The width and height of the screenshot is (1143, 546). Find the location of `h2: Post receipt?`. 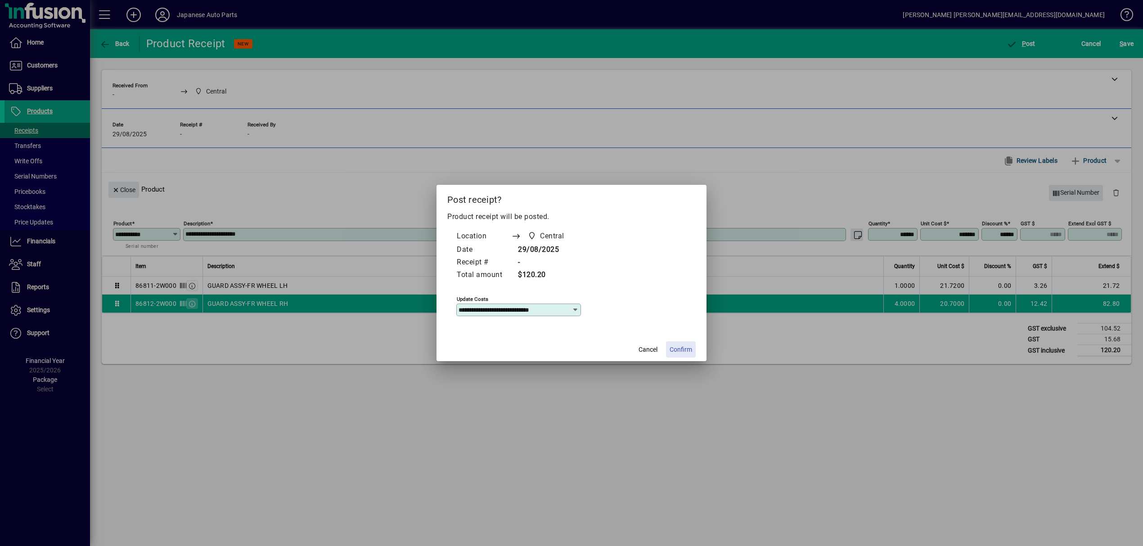

h2: Post receipt? is located at coordinates (572, 198).